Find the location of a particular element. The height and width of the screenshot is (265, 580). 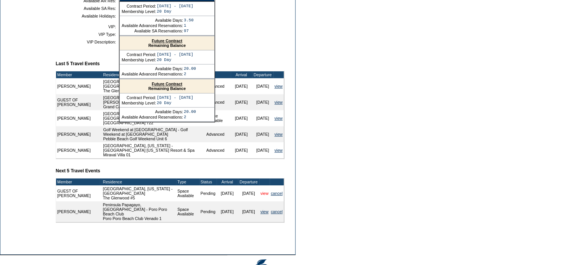

b: Next 5 Travel Events is located at coordinates (78, 171).